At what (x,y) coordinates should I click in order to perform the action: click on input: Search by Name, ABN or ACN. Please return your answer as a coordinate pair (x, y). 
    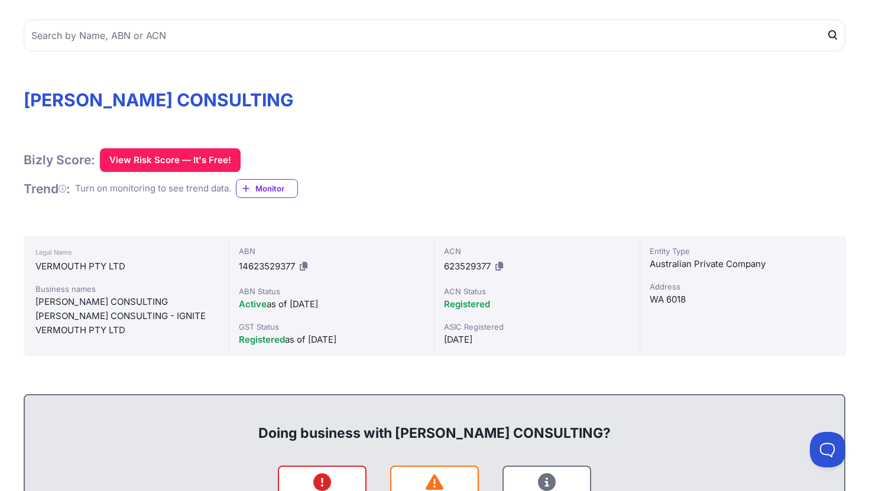
    Looking at the image, I should click on (435, 35).